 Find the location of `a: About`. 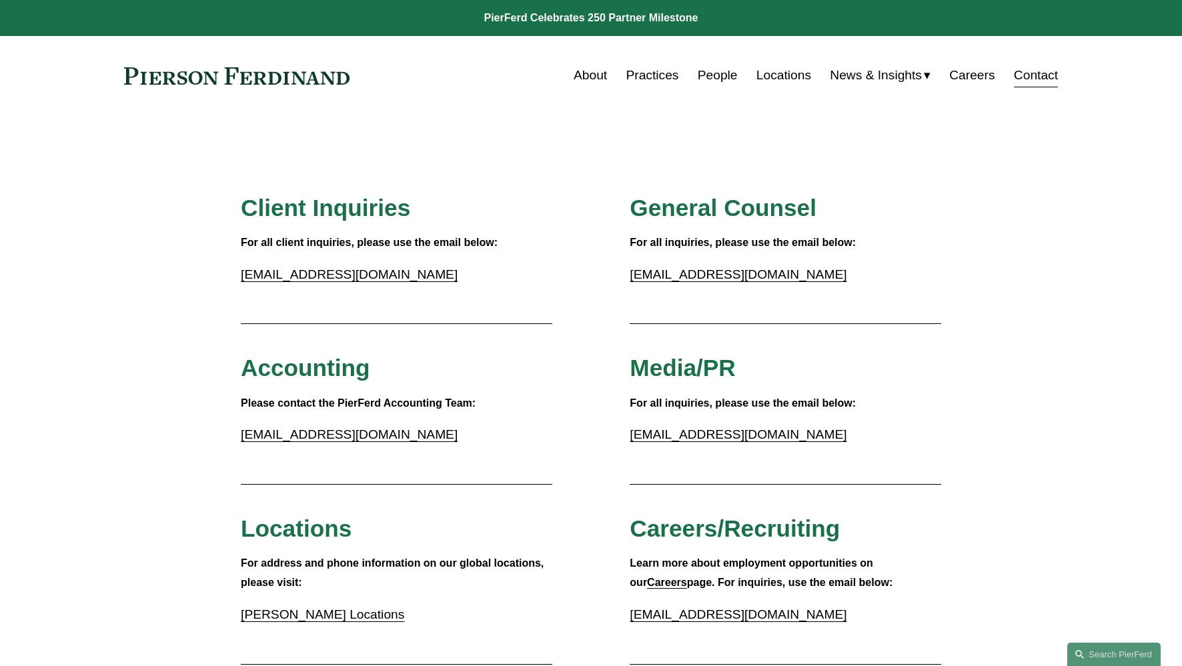

a: About is located at coordinates (590, 75).